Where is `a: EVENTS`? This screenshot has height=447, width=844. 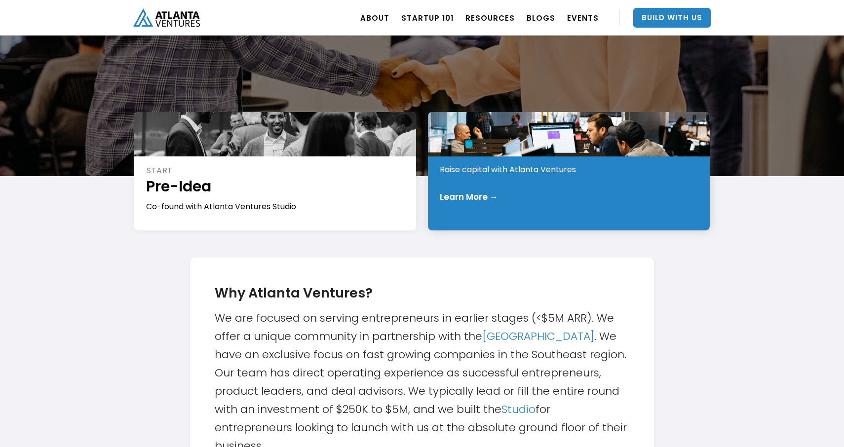 a: EVENTS is located at coordinates (583, 18).